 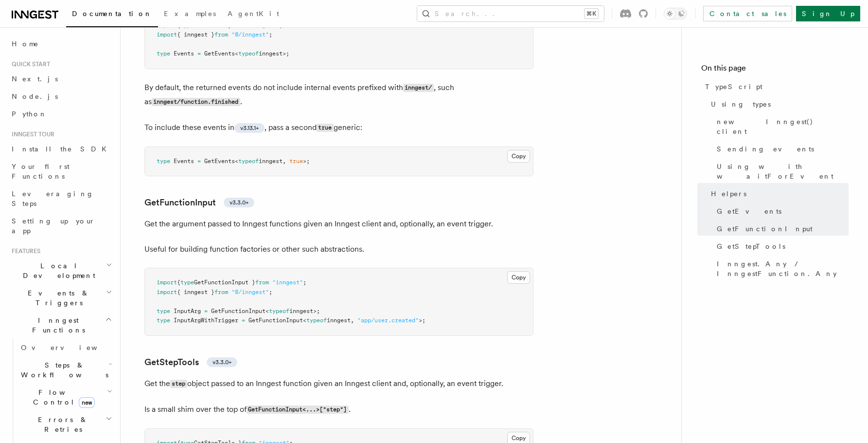 I want to click on span: Setting up your app, so click(x=54, y=226).